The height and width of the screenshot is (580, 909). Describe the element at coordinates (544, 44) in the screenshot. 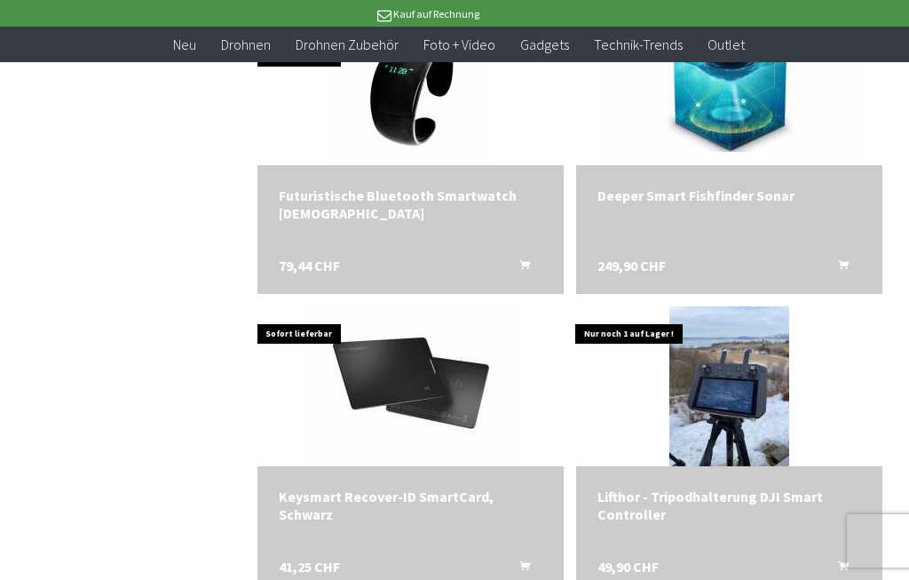

I see `span: Gadgets` at that location.